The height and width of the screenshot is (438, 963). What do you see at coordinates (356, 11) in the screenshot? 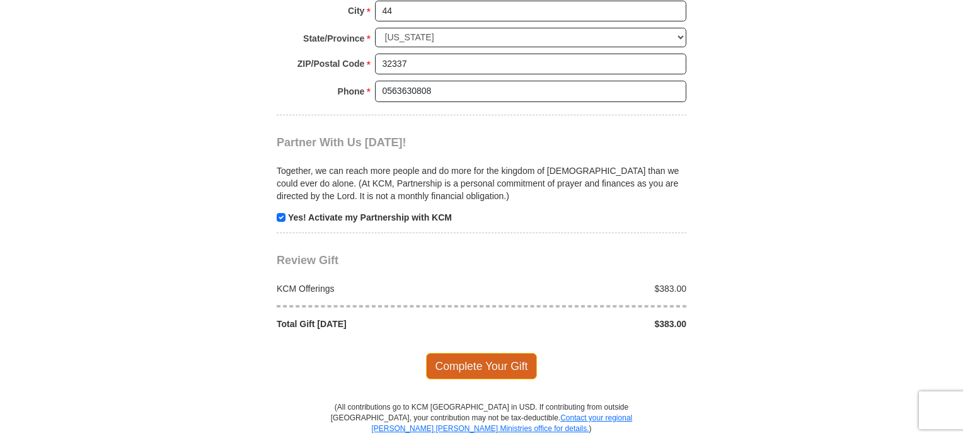
I see `strong: City` at bounding box center [356, 11].